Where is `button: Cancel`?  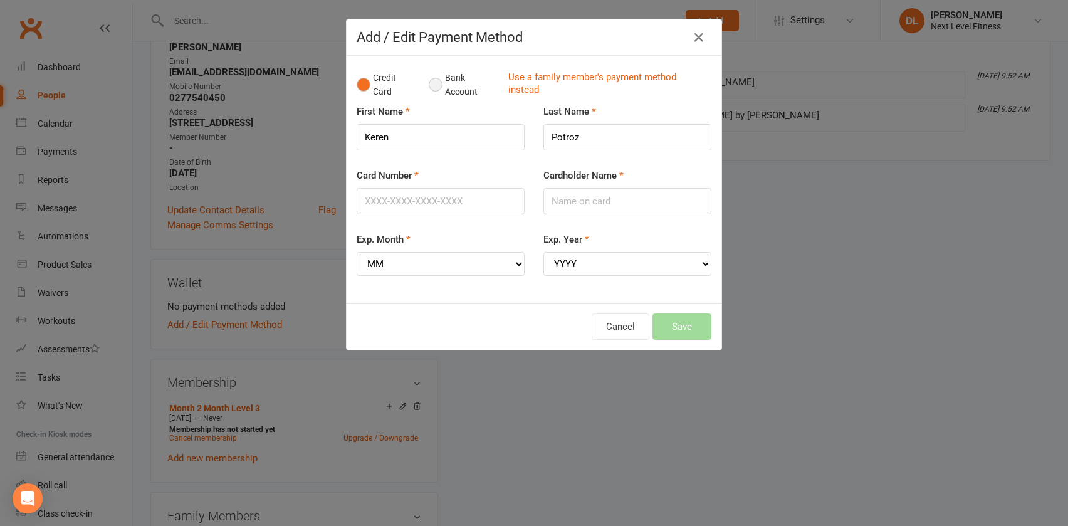
button: Cancel is located at coordinates (621, 327).